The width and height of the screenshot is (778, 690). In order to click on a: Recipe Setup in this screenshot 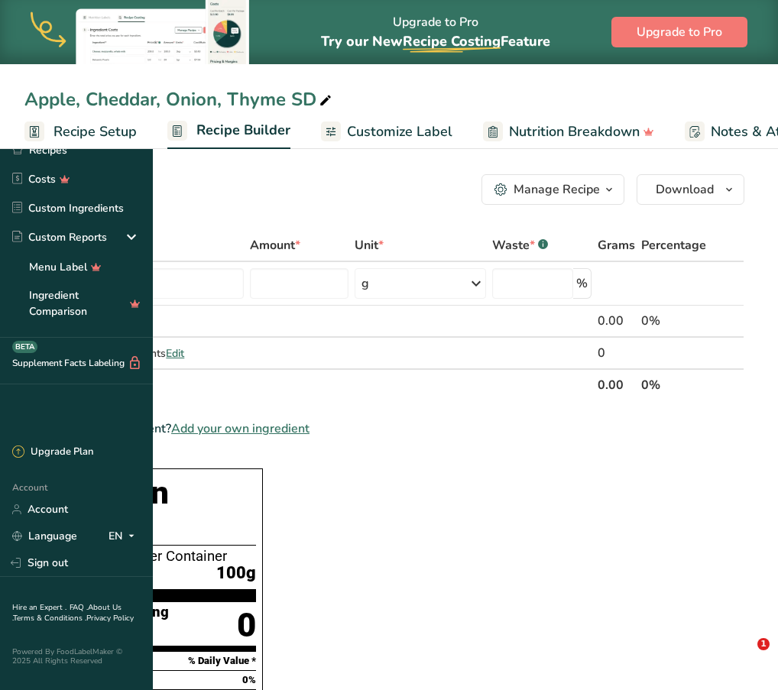, I will do `click(80, 131)`.